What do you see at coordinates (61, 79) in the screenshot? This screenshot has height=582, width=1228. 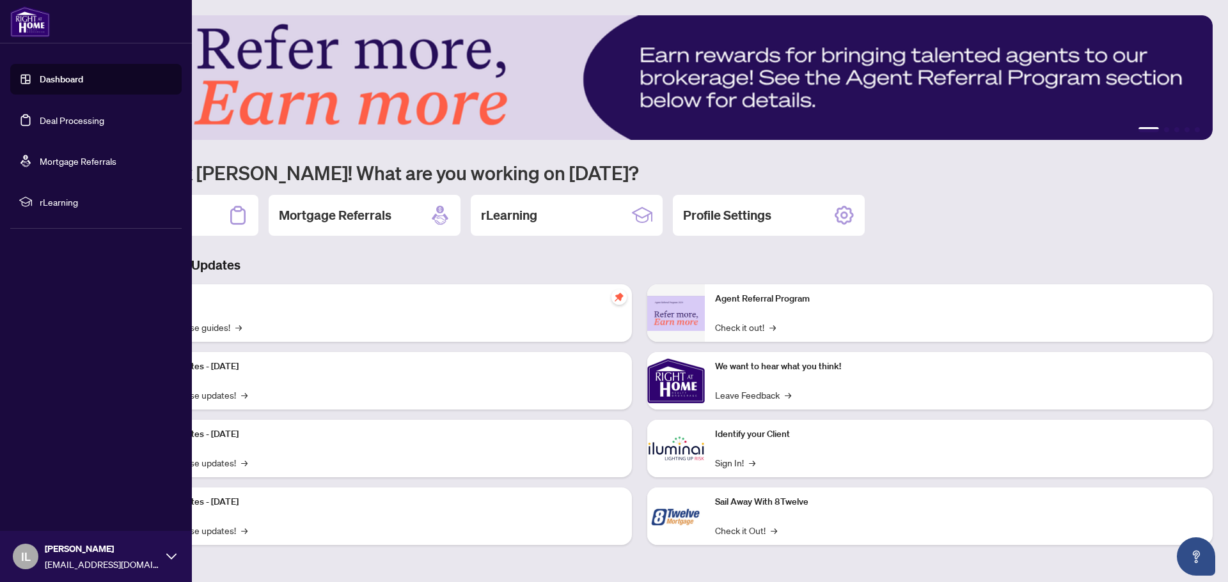 I see `a: Dashboard` at bounding box center [61, 79].